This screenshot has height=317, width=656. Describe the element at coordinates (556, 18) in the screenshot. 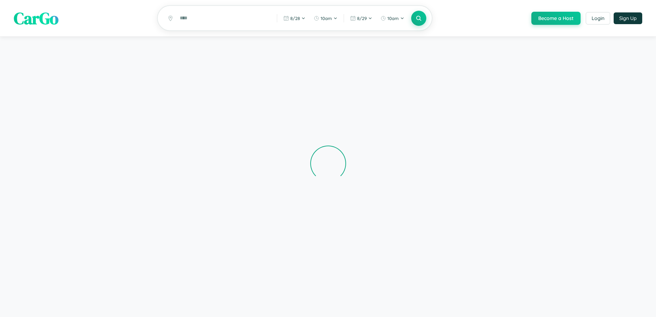

I see `button: Become a Host` at that location.